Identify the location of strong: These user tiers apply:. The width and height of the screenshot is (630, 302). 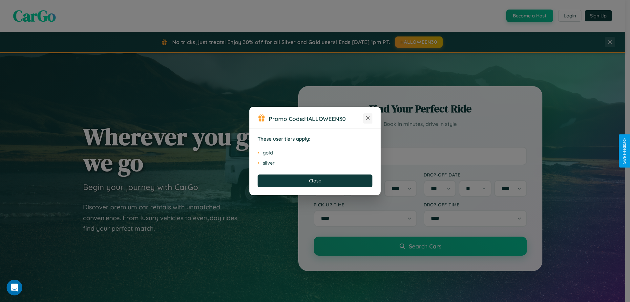
(284, 138).